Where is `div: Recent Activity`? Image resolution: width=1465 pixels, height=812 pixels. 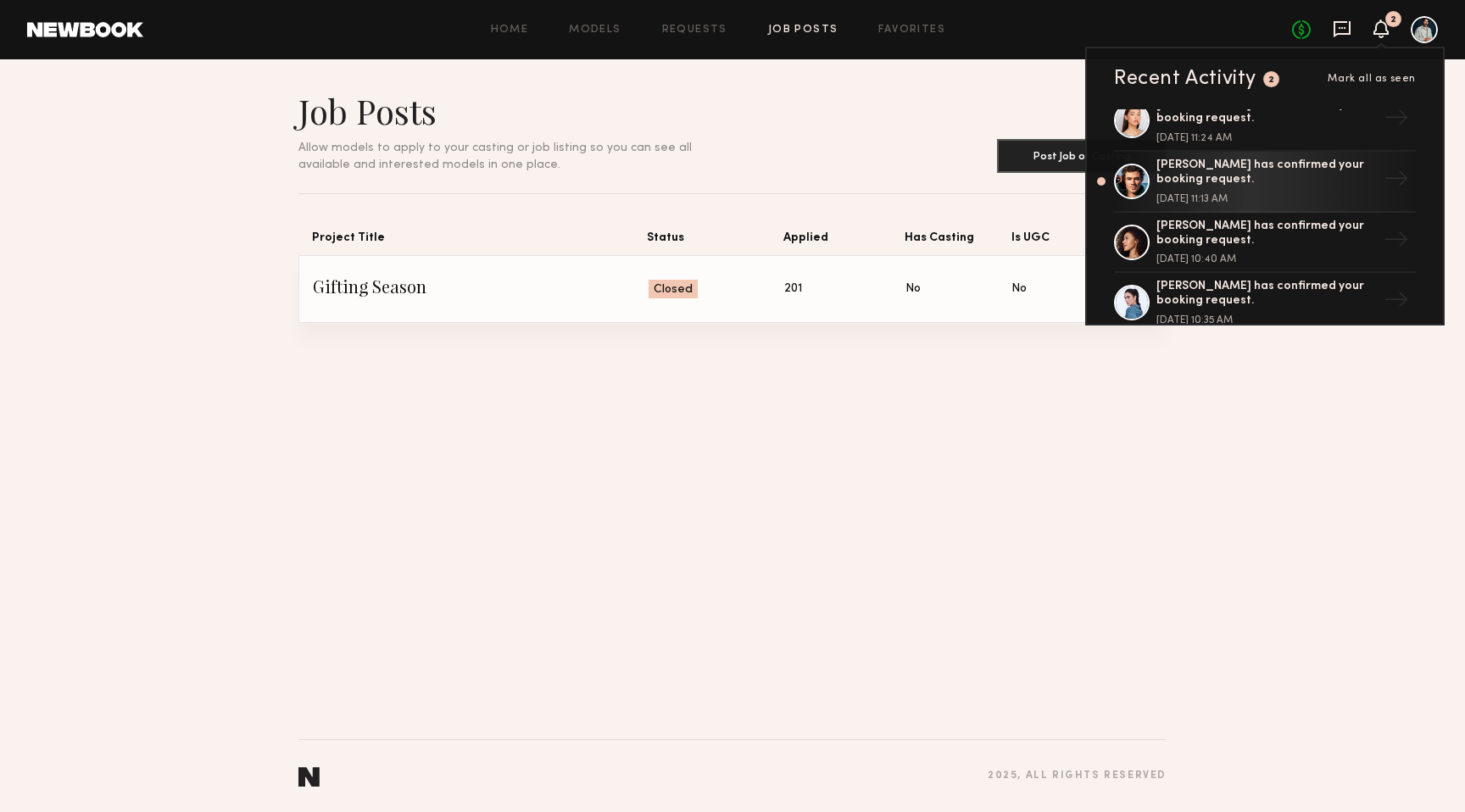
div: Recent Activity is located at coordinates (1185, 78).